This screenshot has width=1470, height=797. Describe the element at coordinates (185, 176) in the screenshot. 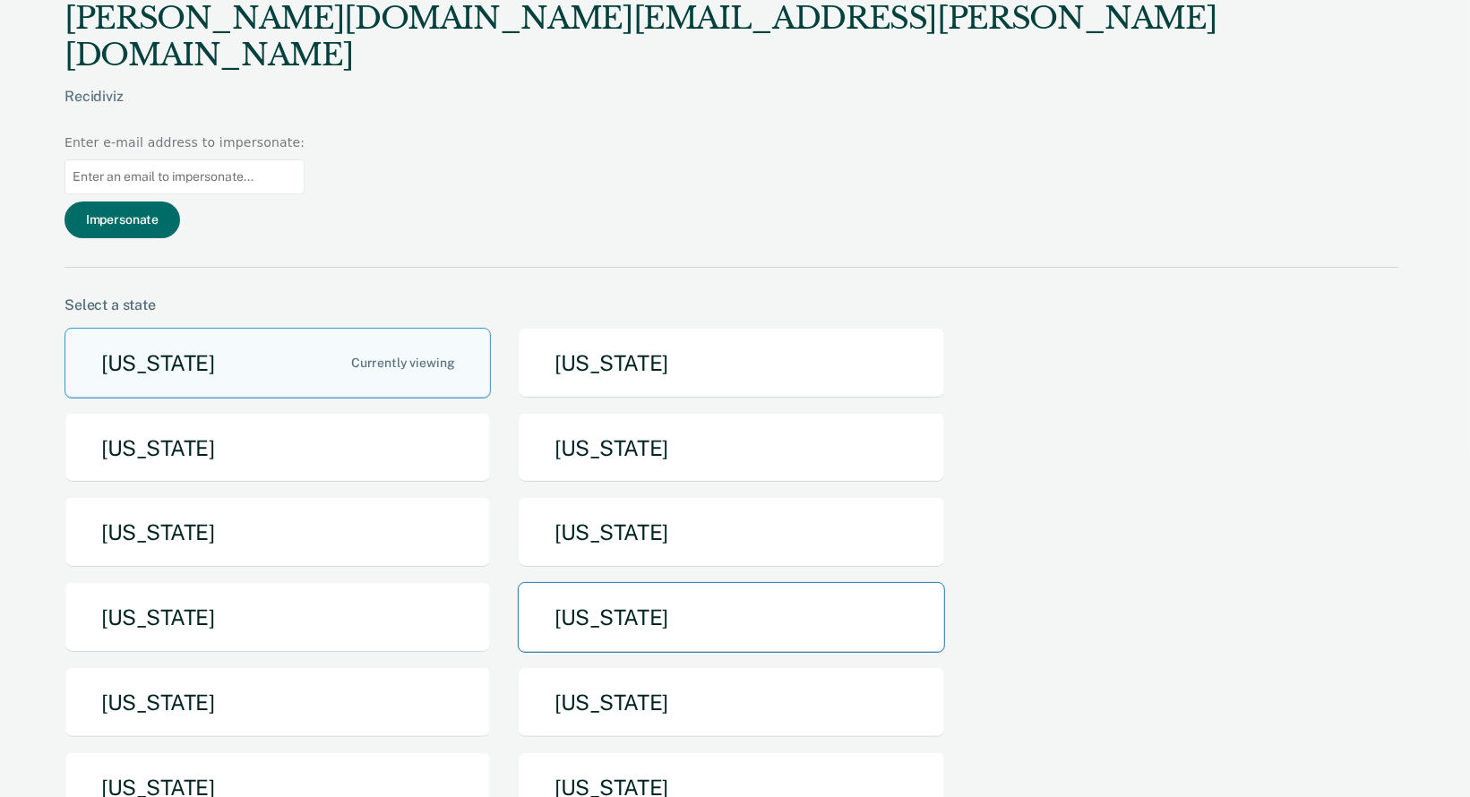

I see `input: Enter an email to impersonate...` at that location.